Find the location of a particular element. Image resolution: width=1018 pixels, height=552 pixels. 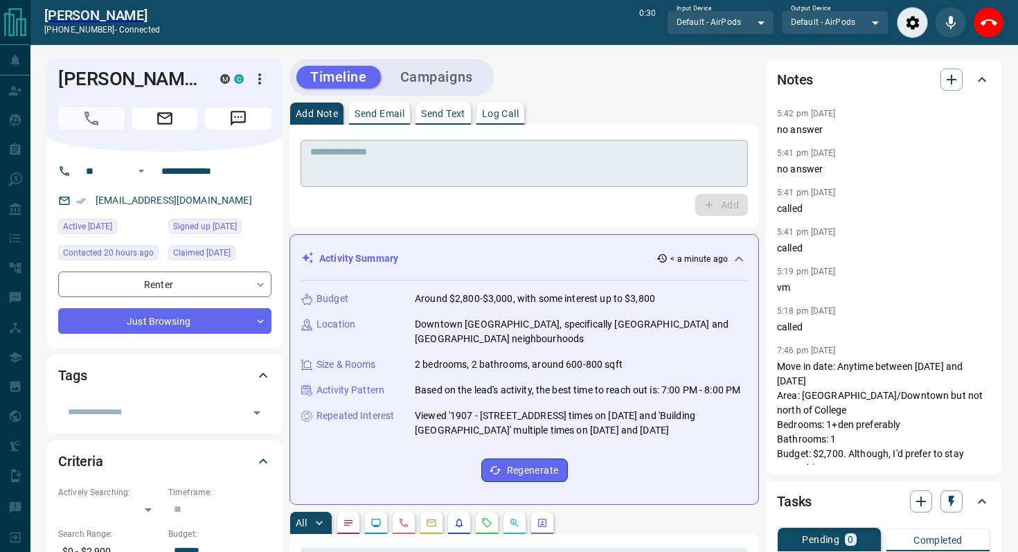

p: Completed is located at coordinates (937, 540).